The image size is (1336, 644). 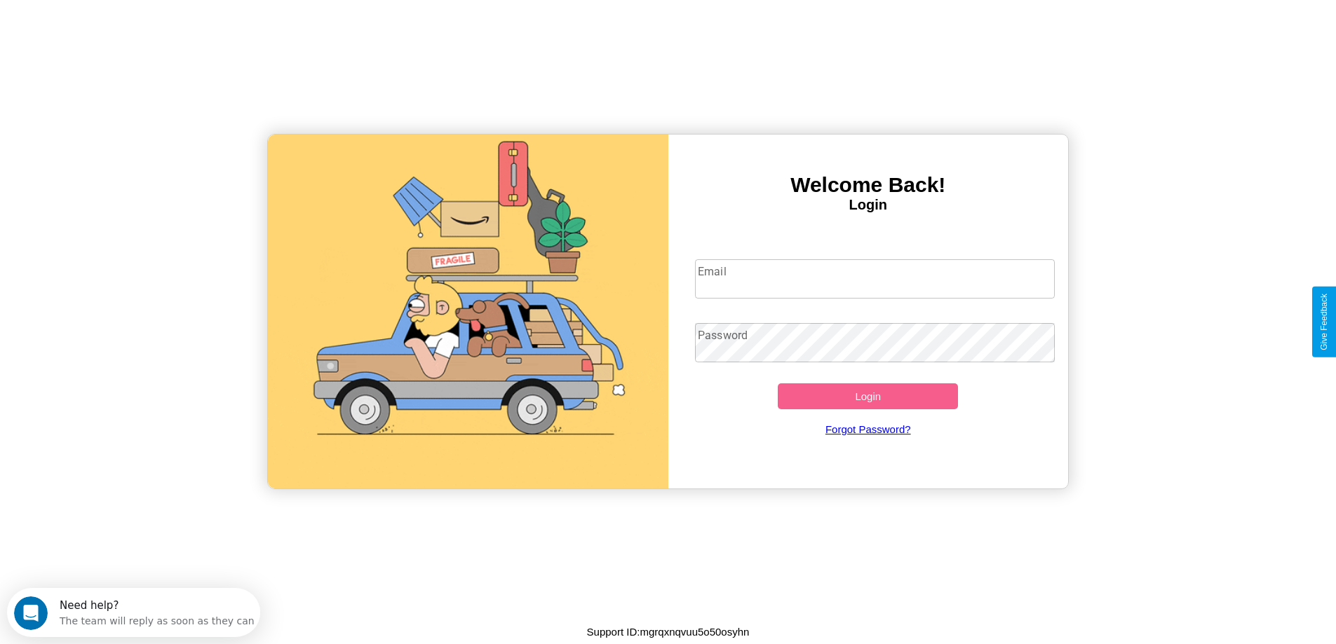 I want to click on div: Need help?, so click(x=150, y=18).